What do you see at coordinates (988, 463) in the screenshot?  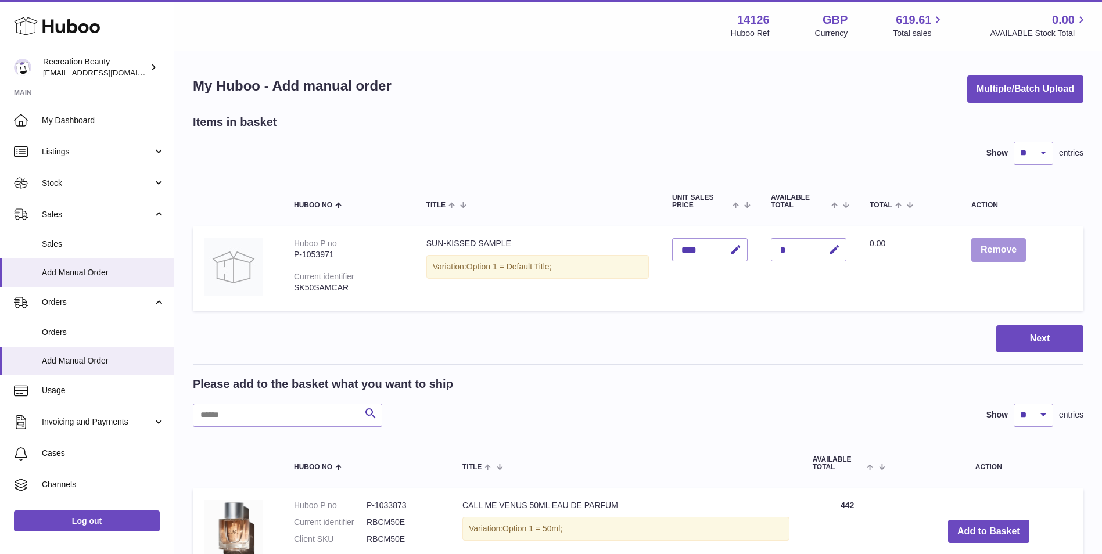 I see `th: Action` at bounding box center [988, 463].